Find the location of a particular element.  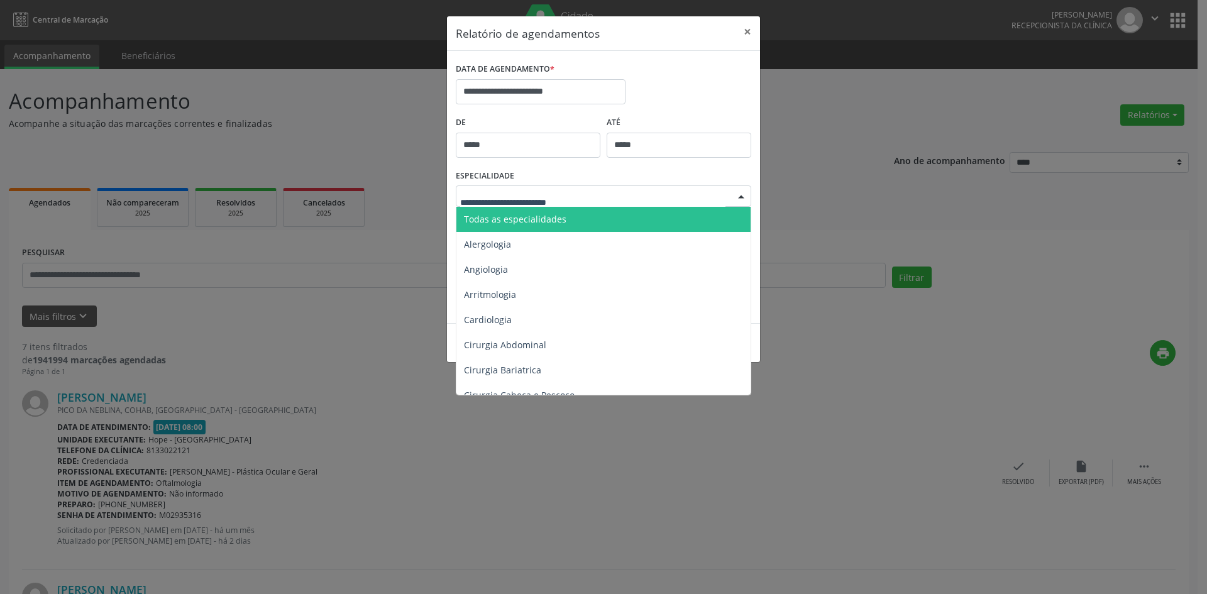

label: De is located at coordinates (528, 123).